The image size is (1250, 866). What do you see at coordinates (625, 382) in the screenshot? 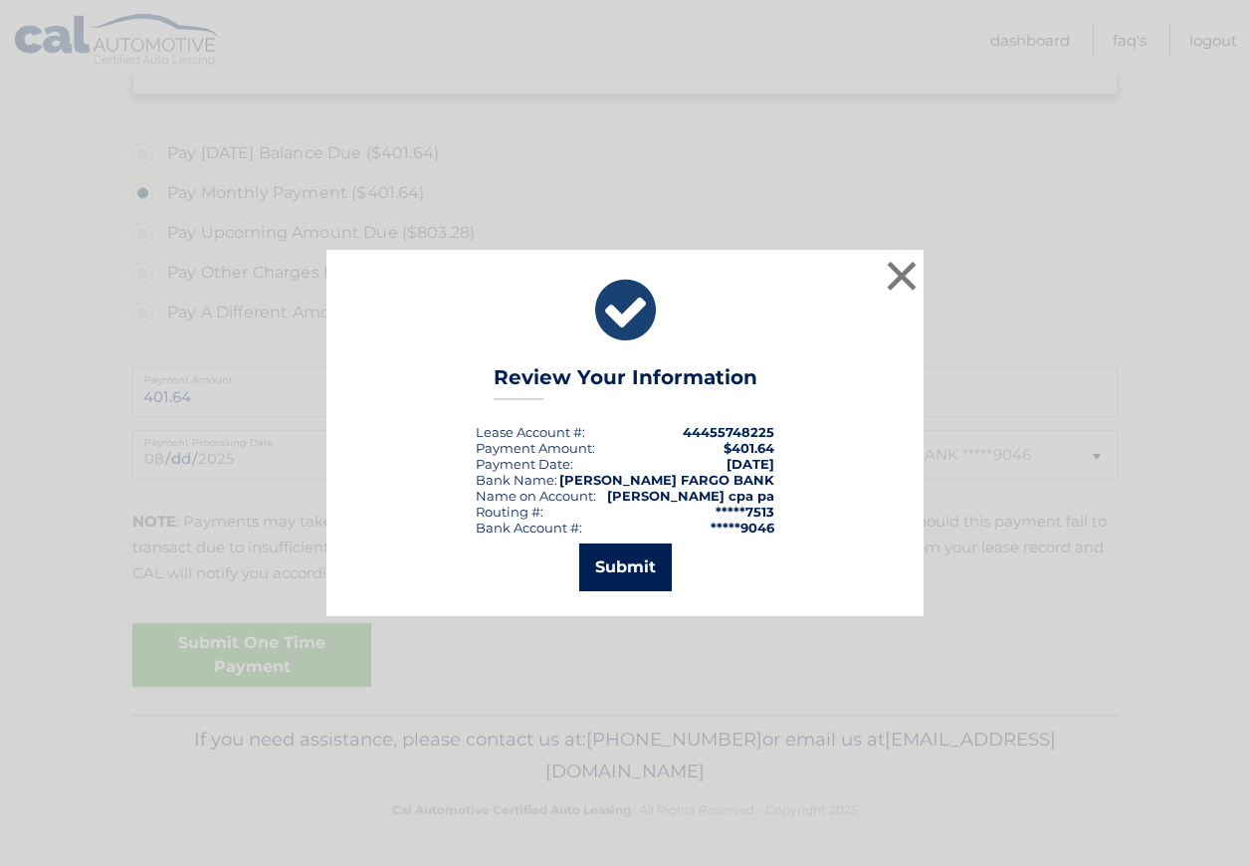
I see `h3: Review Your Information` at bounding box center [625, 382].